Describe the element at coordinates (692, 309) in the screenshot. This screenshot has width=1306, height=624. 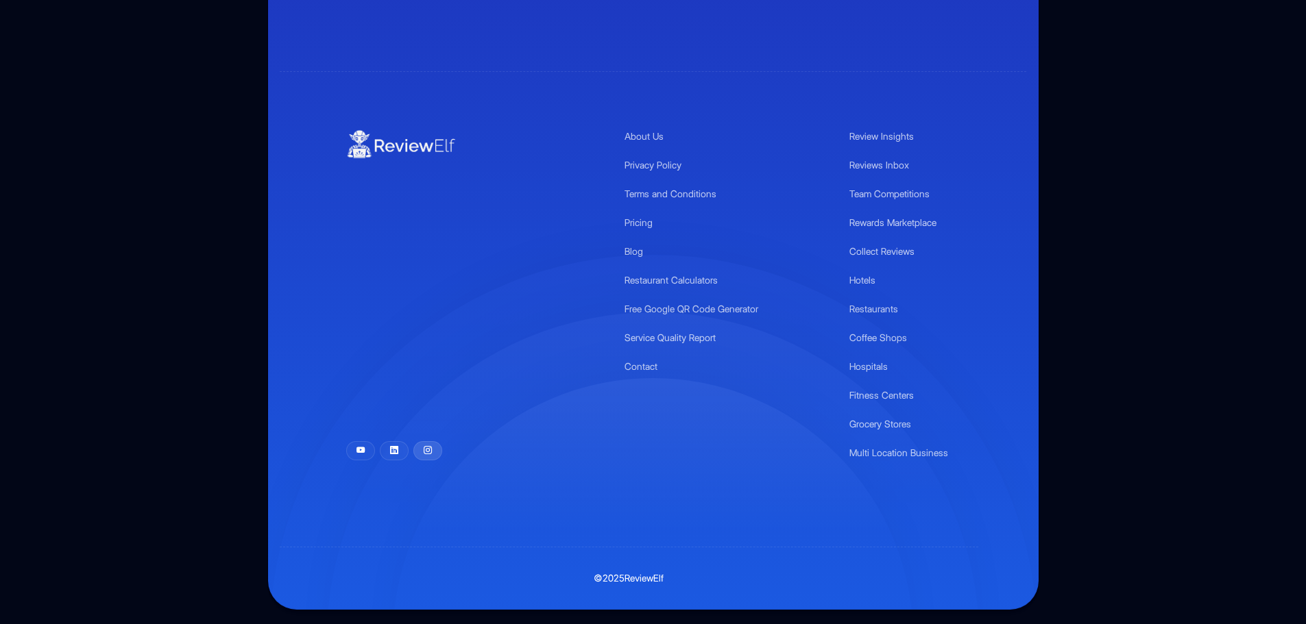
I see `a: Free Google QR Code Generator` at that location.